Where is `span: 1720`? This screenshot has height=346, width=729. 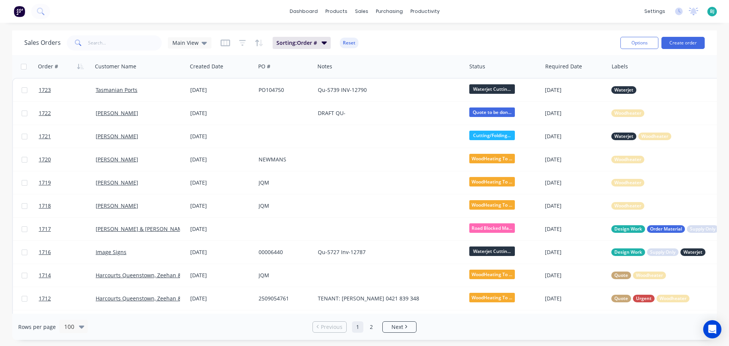 span: 1720 is located at coordinates (45, 159).